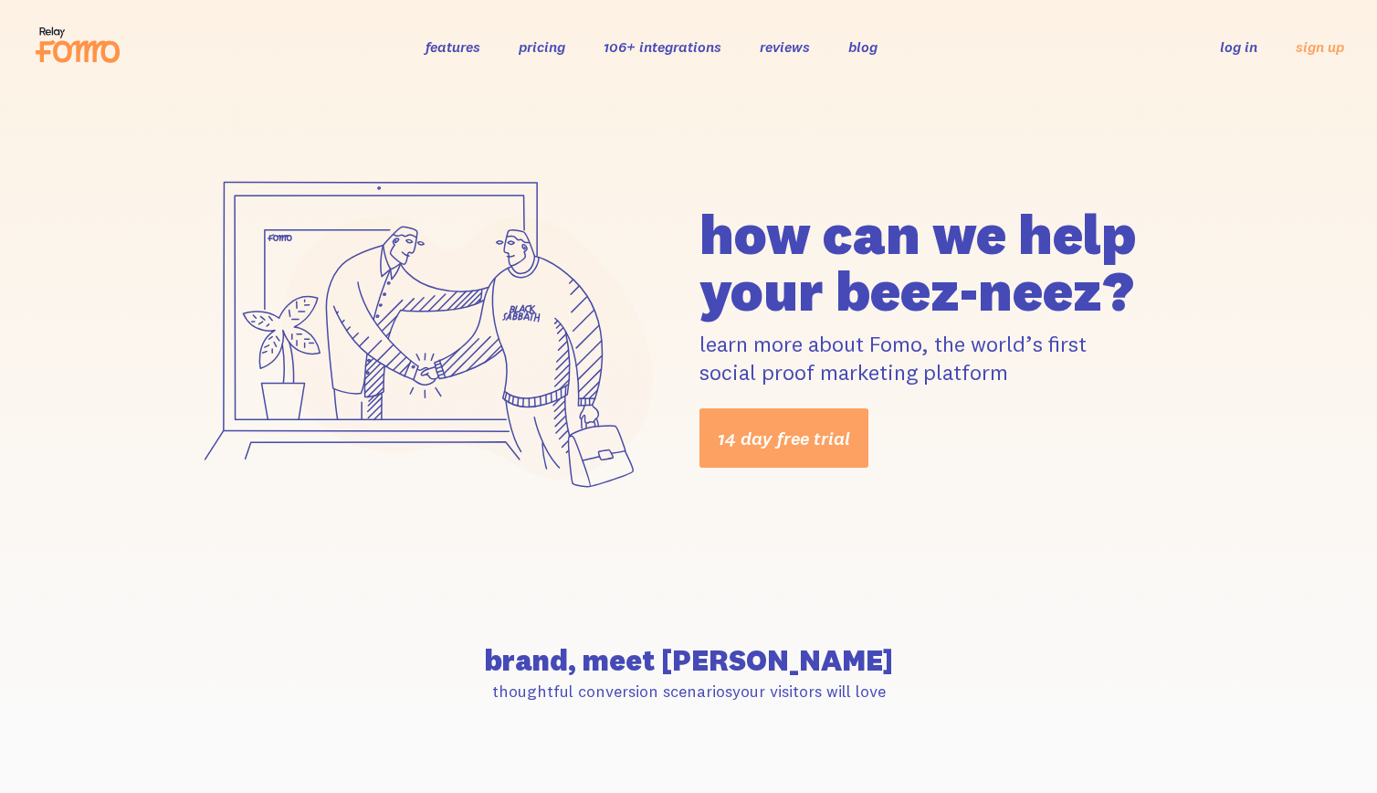 The height and width of the screenshot is (793, 1377). What do you see at coordinates (453, 47) in the screenshot?
I see `a: features` at bounding box center [453, 47].